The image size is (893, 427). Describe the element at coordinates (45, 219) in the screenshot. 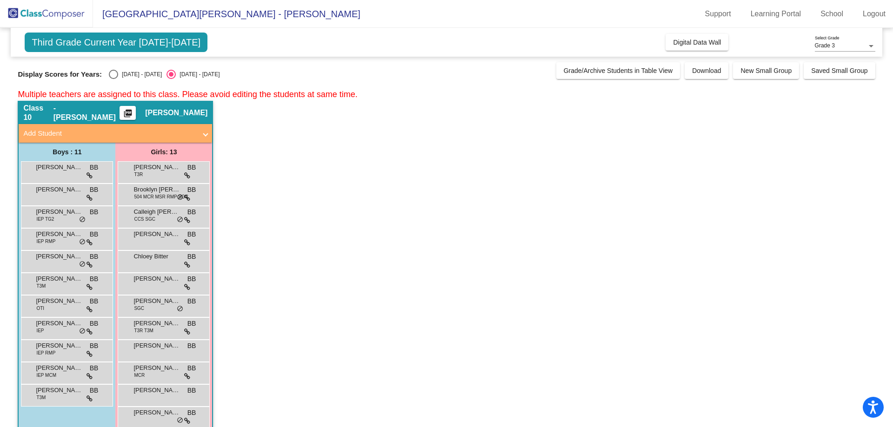

I see `span: IEP TG2` at that location.